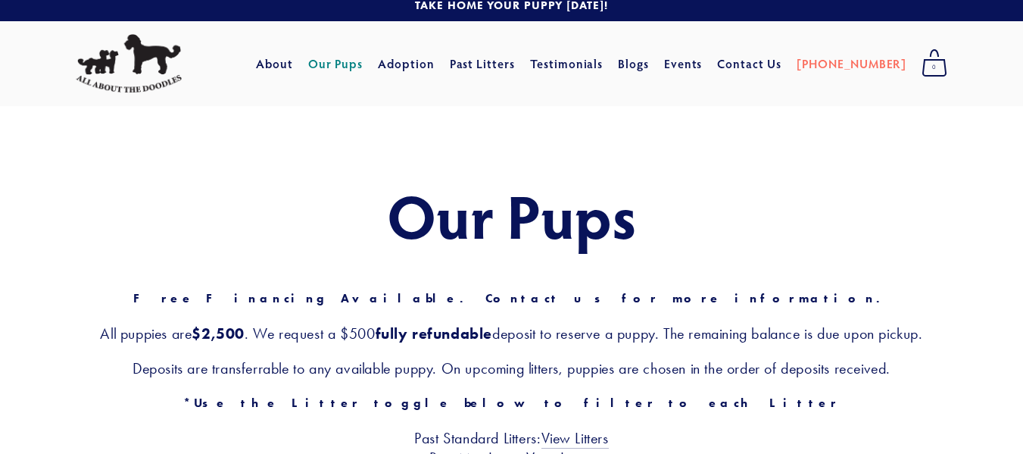 The image size is (1023, 454). I want to click on strong: fully refundable, so click(434, 333).